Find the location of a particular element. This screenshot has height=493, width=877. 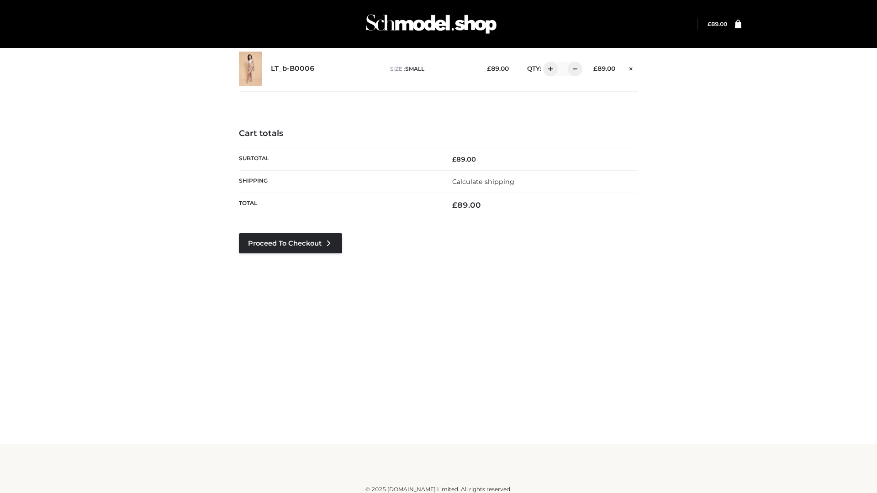

div: QTY: is located at coordinates (549, 69).